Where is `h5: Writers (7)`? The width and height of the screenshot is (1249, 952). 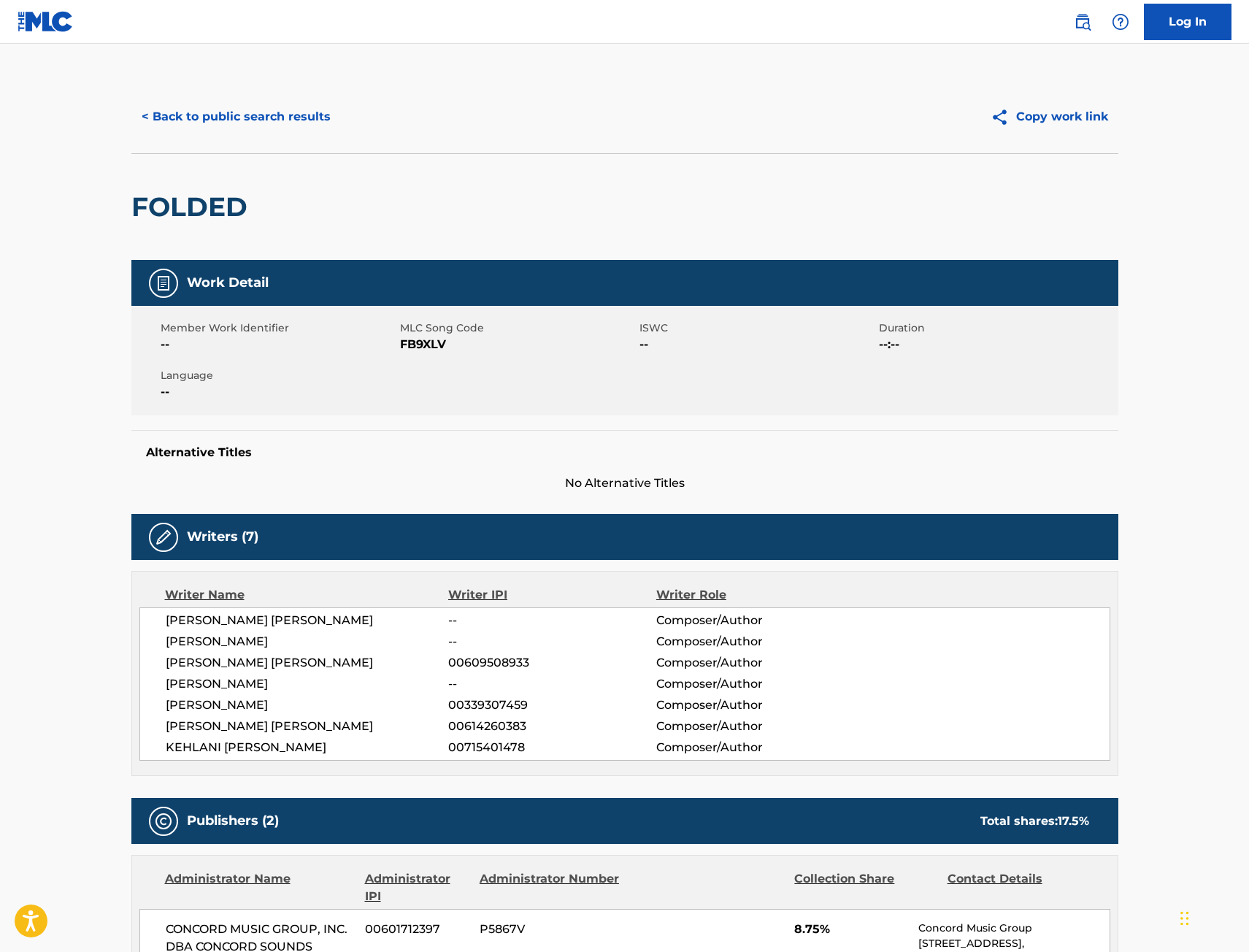
h5: Writers (7) is located at coordinates (223, 537).